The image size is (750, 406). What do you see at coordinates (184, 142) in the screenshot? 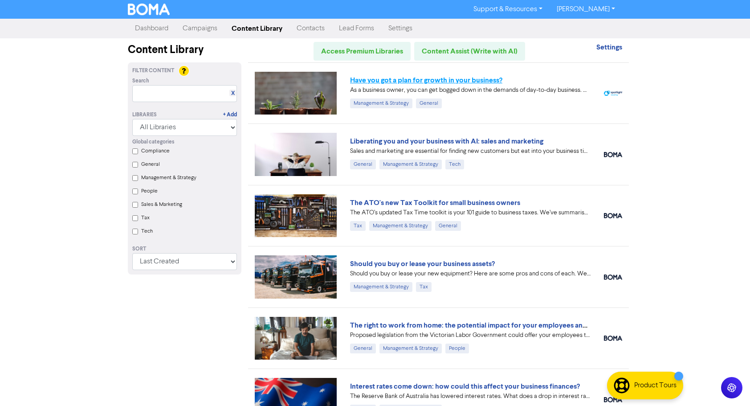
I see `div: Global categories` at bounding box center [184, 142].